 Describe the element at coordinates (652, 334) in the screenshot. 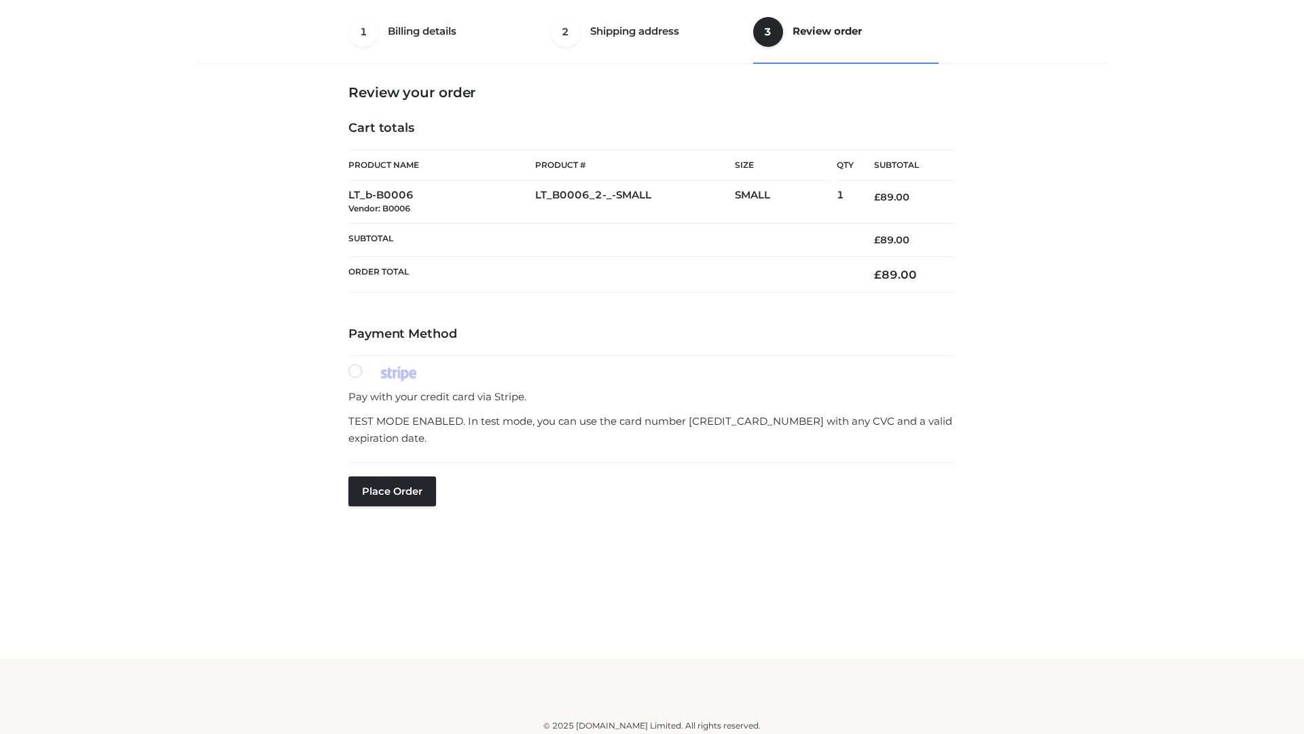

I see `h4: Payment Method` at that location.